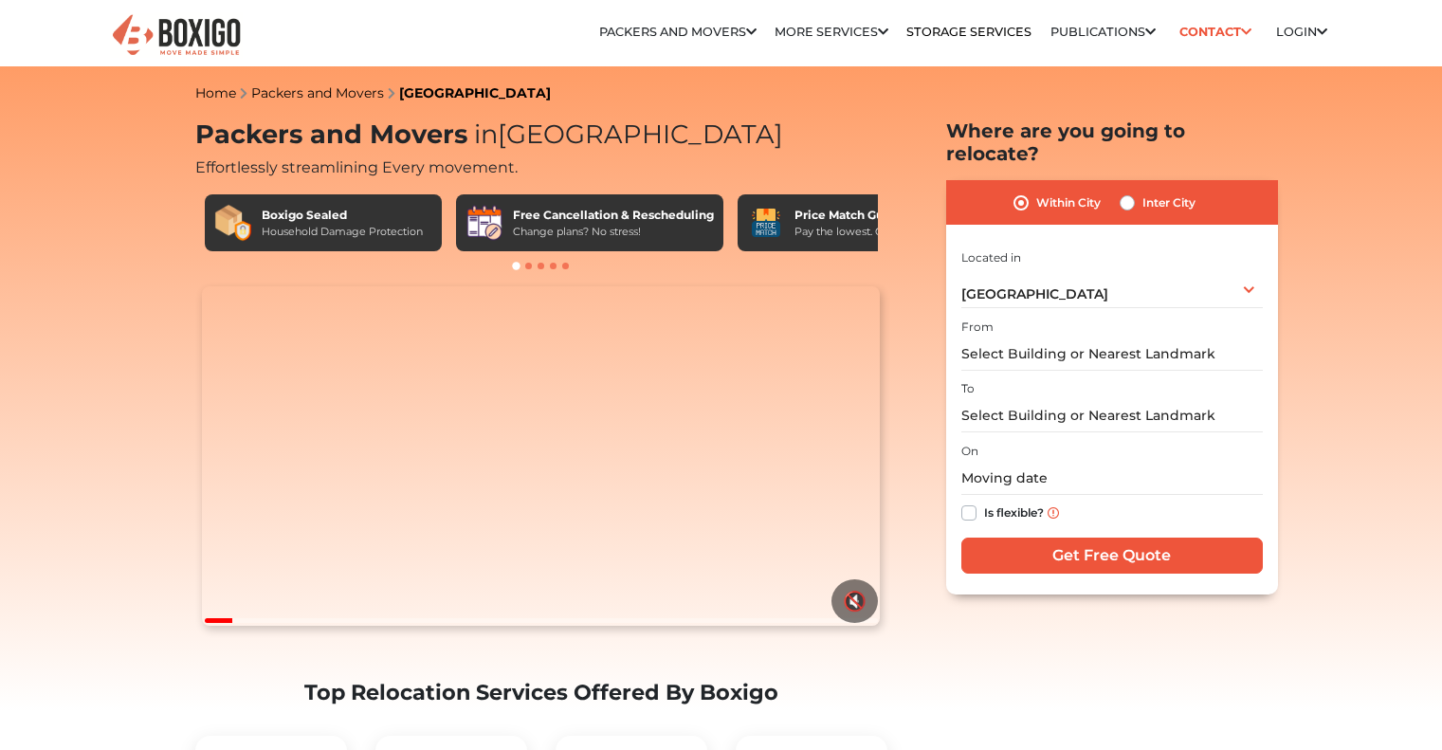 The width and height of the screenshot is (1442, 750). I want to click on a: More services, so click(831, 31).